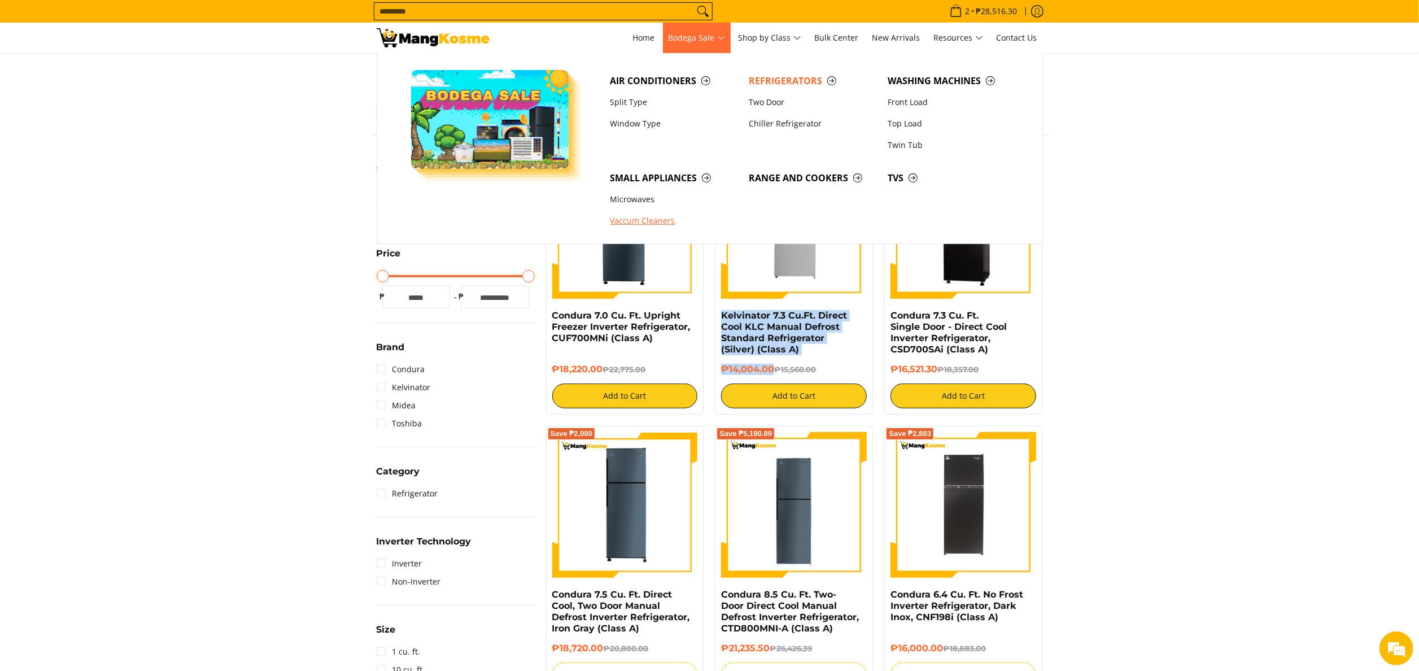 Image resolution: width=1419 pixels, height=671 pixels. I want to click on a: Top Load, so click(951, 124).